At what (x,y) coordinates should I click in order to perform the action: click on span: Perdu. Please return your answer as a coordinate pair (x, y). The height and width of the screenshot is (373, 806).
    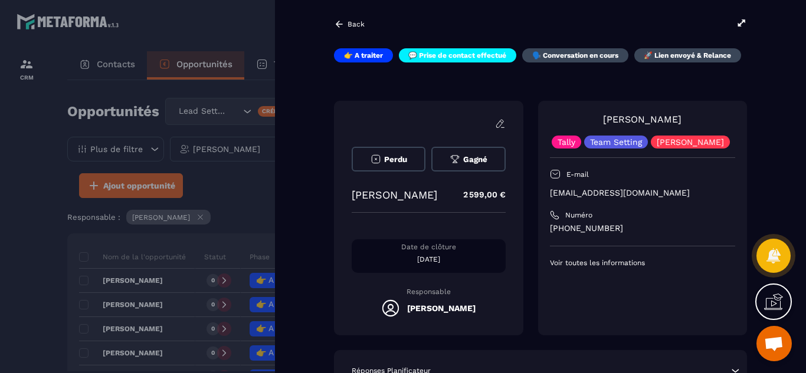
    Looking at the image, I should click on (395, 159).